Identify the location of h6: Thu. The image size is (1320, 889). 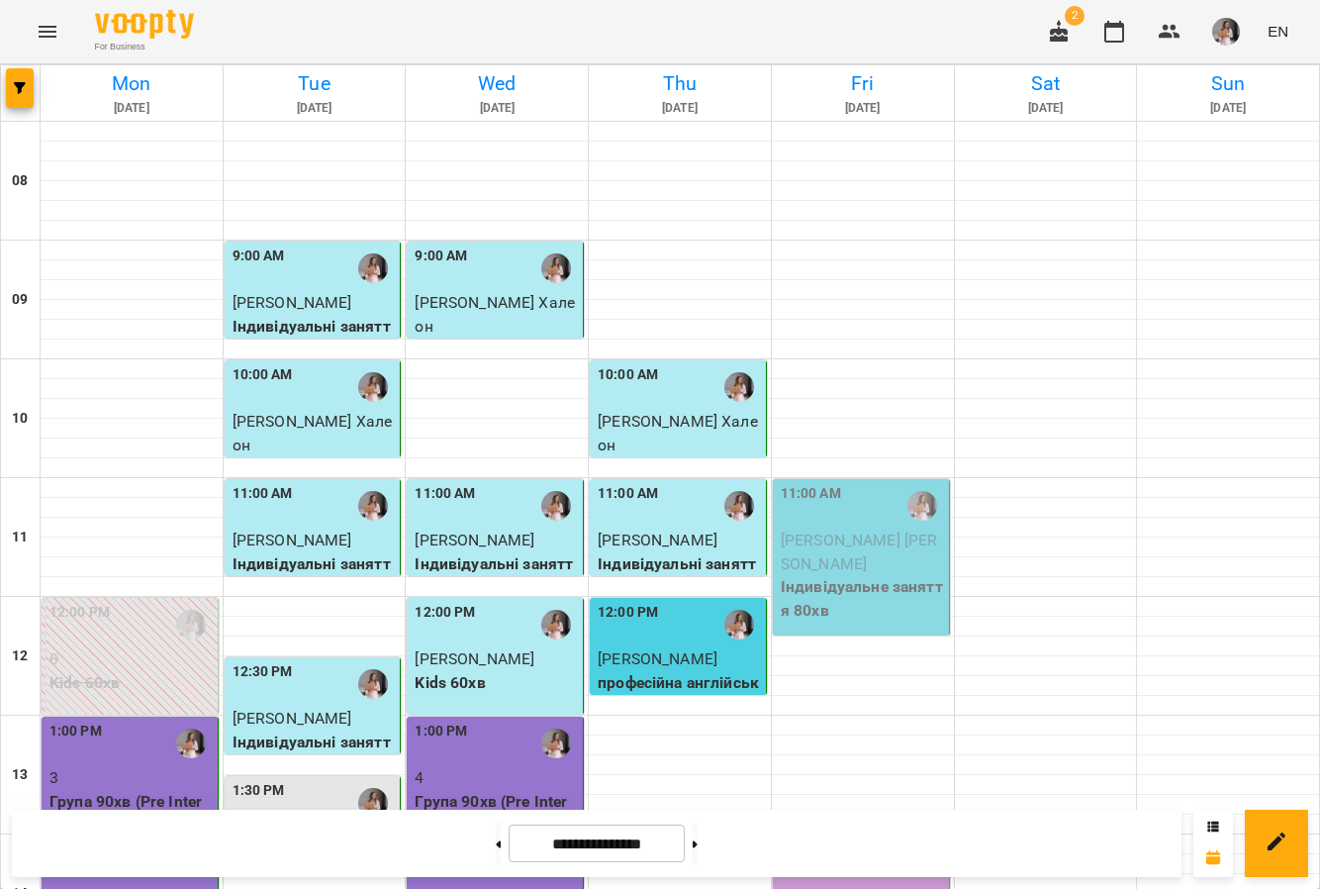
(680, 83).